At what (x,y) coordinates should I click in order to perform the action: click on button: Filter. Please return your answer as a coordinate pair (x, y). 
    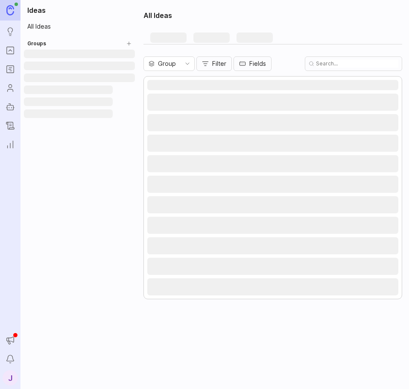
    Looking at the image, I should click on (214, 64).